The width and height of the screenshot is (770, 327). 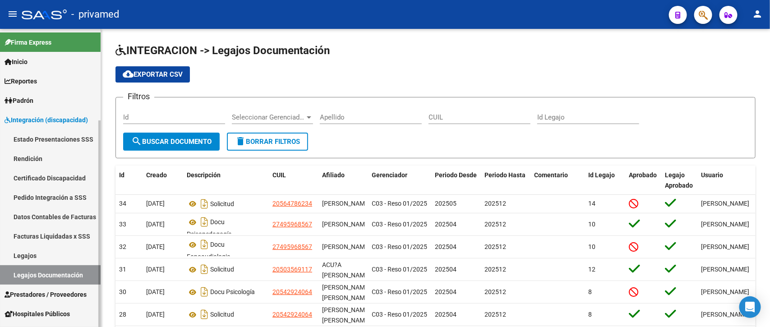 What do you see at coordinates (21, 81) in the screenshot?
I see `span: Reportes` at bounding box center [21, 81].